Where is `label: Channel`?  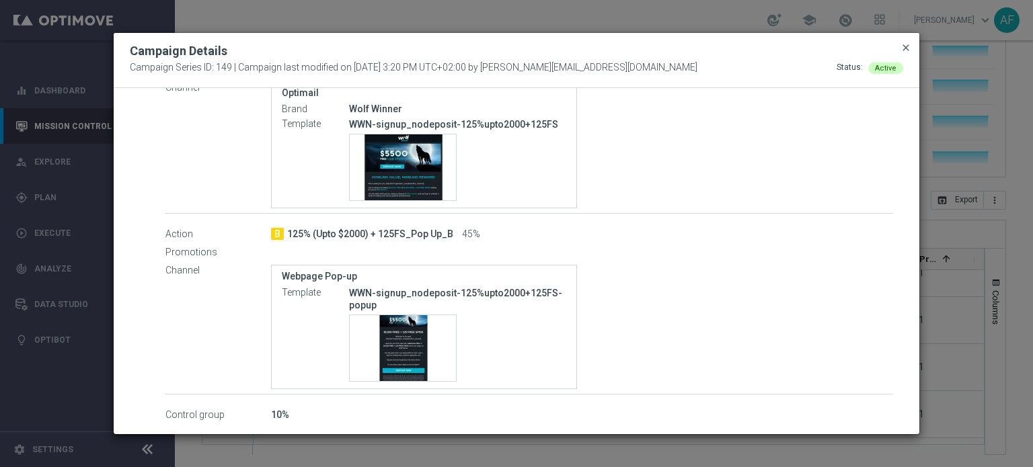 label: Channel is located at coordinates (218, 271).